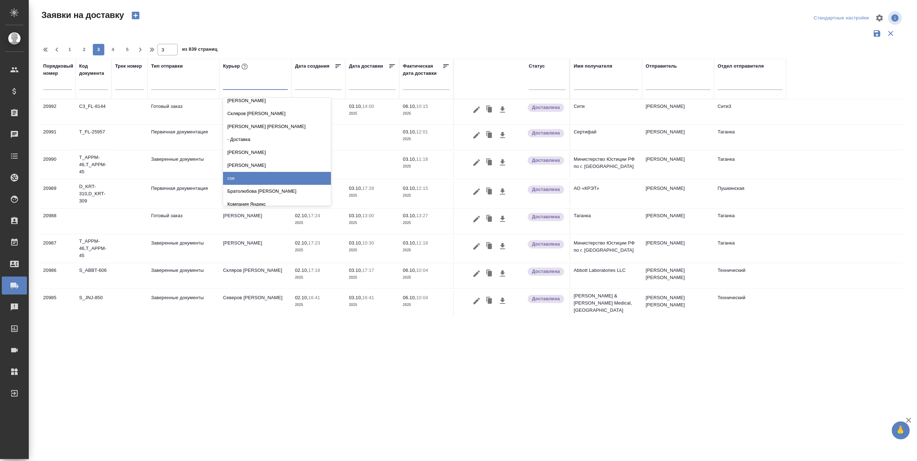 The image size is (917, 461). Describe the element at coordinates (368, 270) in the screenshot. I see `p: 17:17` at that location.